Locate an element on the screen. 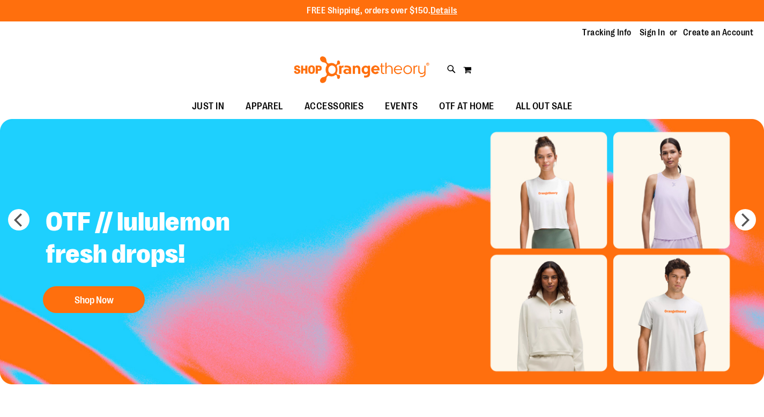  img: Shop Orangetheory is located at coordinates (361, 70).